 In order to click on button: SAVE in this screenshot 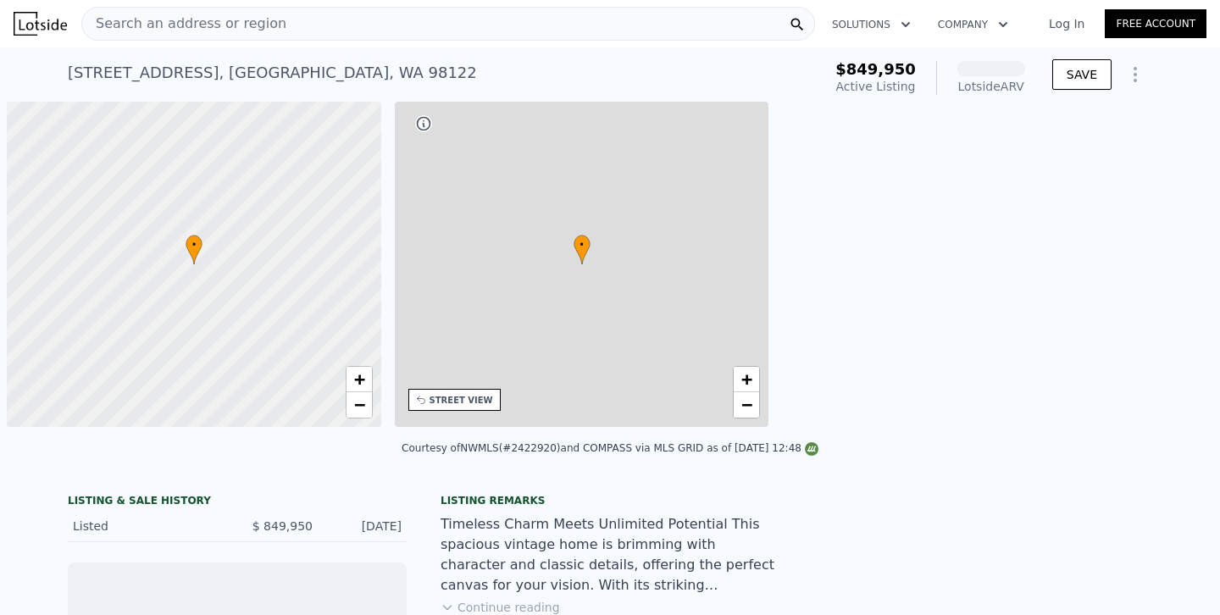, I will do `click(1082, 75)`.